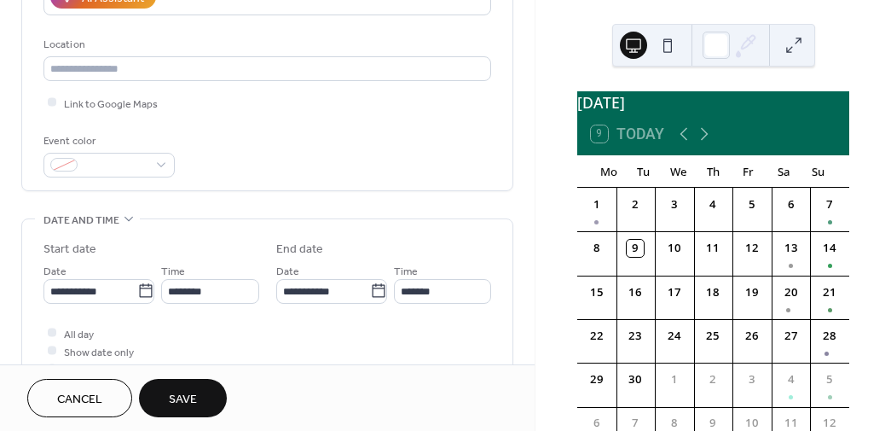 This screenshot has height=431, width=891. What do you see at coordinates (713, 171) in the screenshot?
I see `div: Th` at bounding box center [713, 171].